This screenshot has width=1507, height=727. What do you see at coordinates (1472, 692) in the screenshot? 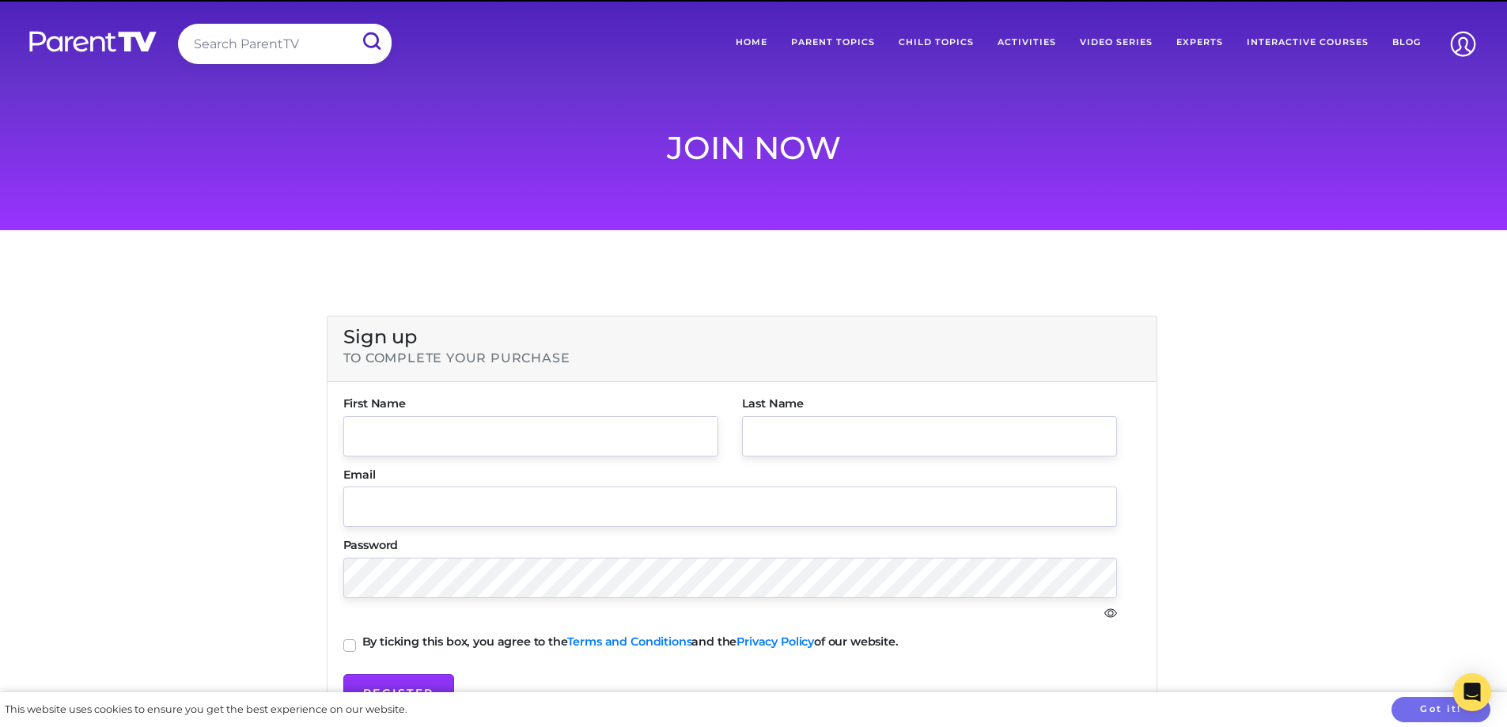
I see `div: Open Intercom Messenger` at bounding box center [1472, 692].